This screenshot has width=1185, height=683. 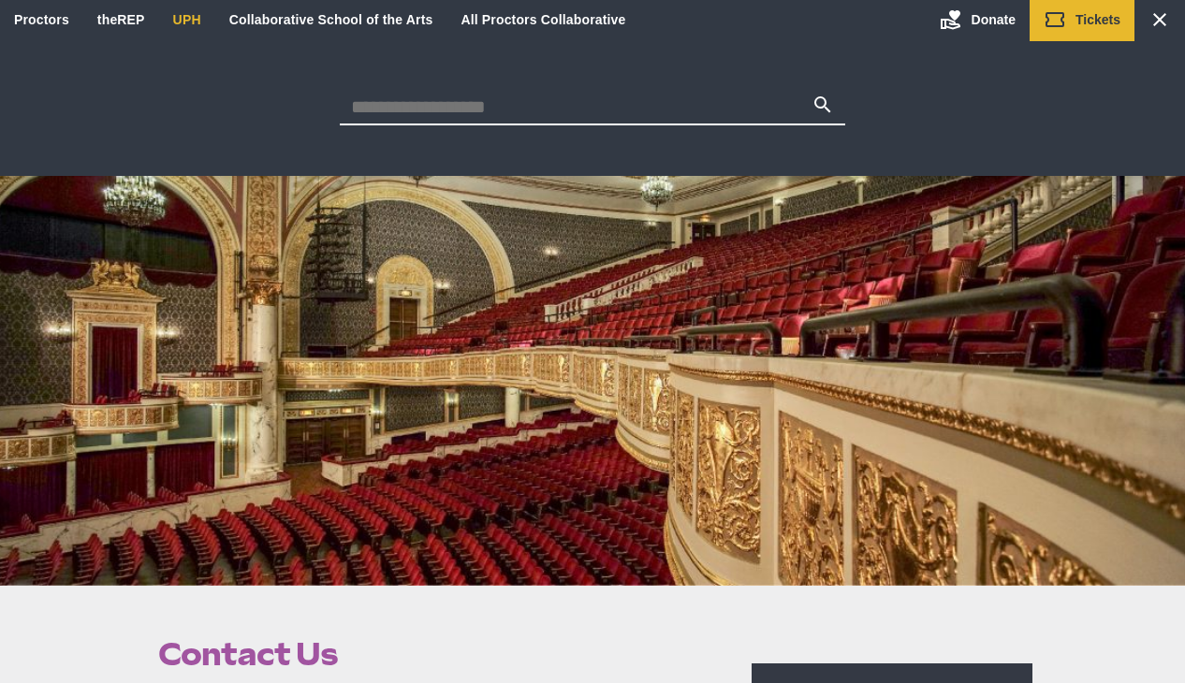 What do you see at coordinates (331, 20) in the screenshot?
I see `a: Collaborative School of the Arts` at bounding box center [331, 20].